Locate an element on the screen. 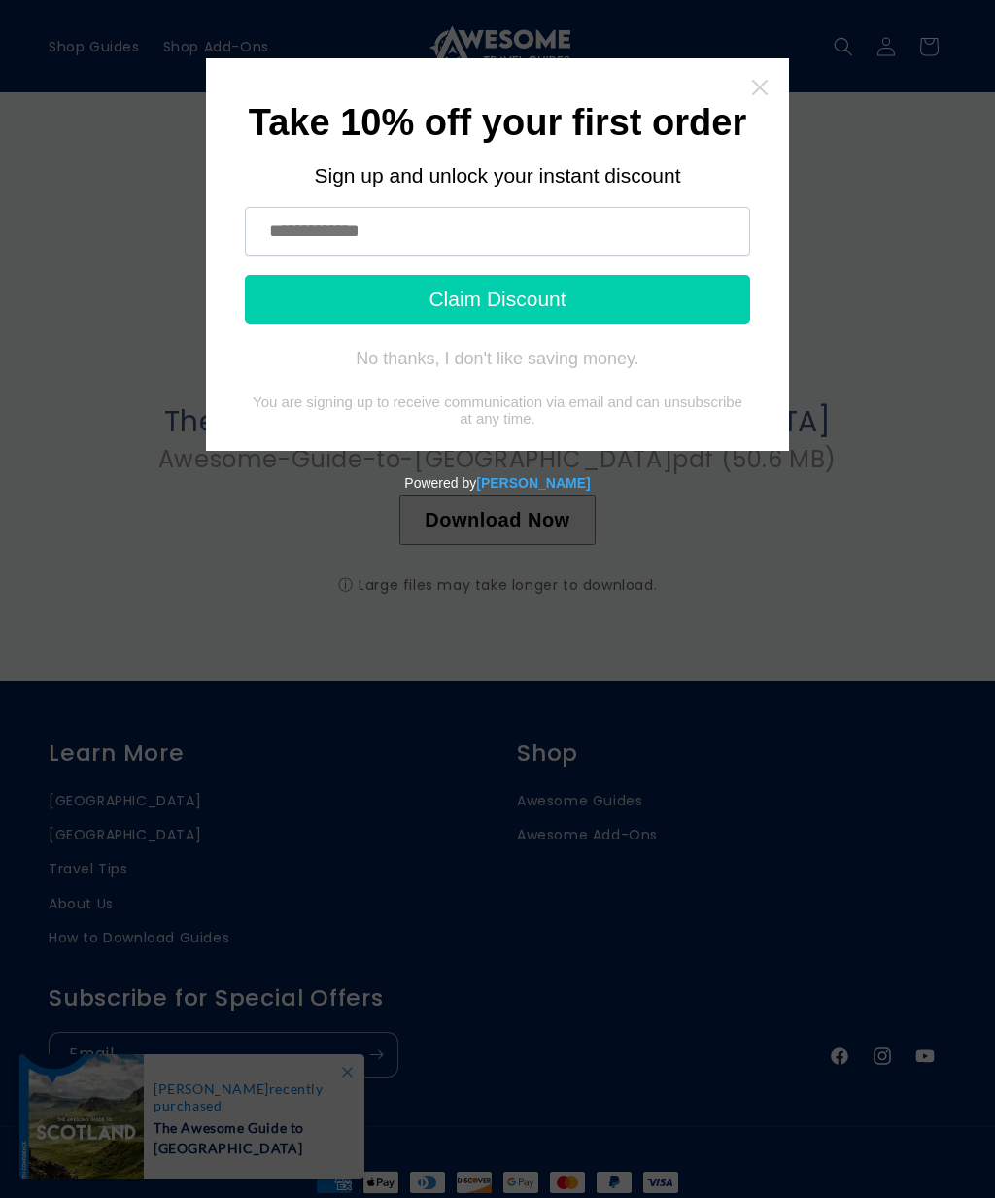  div: Powered by is located at coordinates (498, 483).